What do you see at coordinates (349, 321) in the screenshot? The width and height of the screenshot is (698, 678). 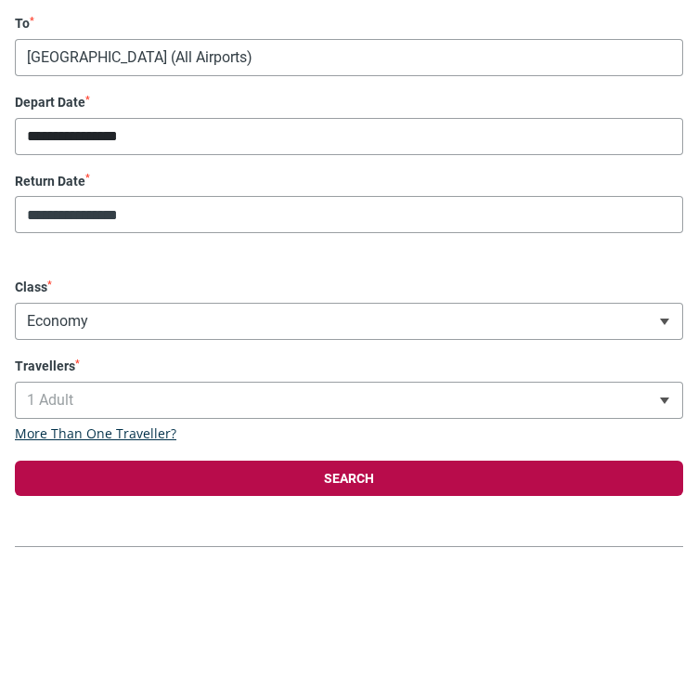 I see `span: Economy` at bounding box center [349, 321].